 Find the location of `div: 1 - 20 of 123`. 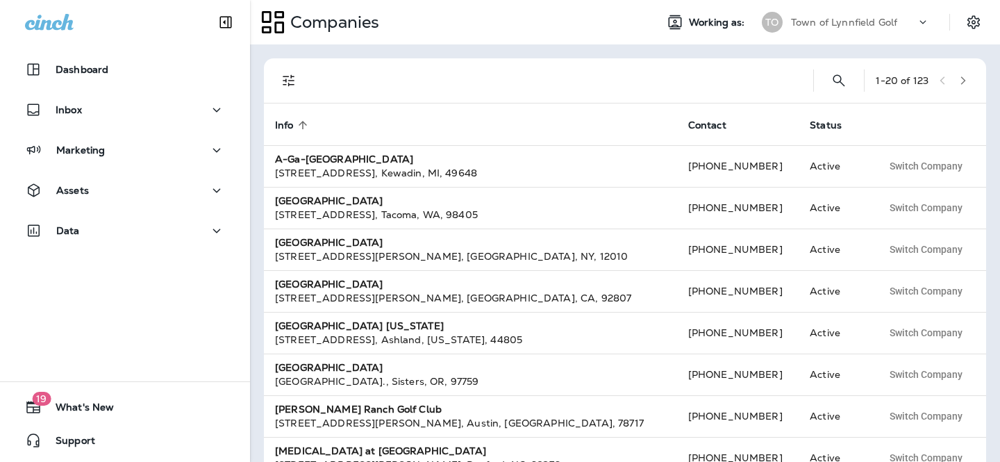

div: 1 - 20 of 123 is located at coordinates (902, 81).